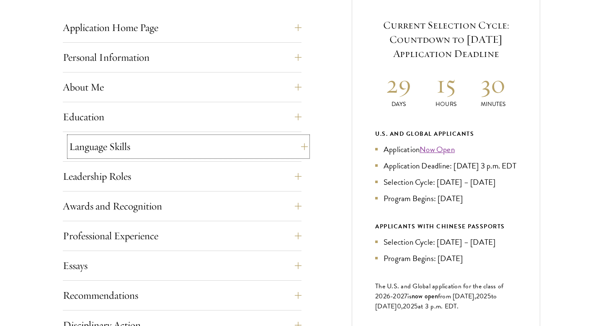 This screenshot has height=326, width=603. Describe the element at coordinates (182, 117) in the screenshot. I see `button: Education` at that location.